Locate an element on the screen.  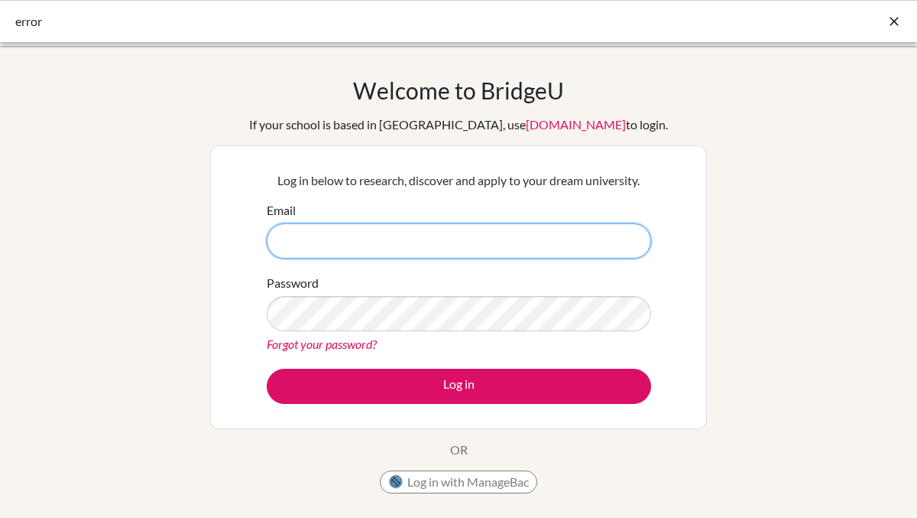
a: Forgot your password? is located at coordinates (322, 343).